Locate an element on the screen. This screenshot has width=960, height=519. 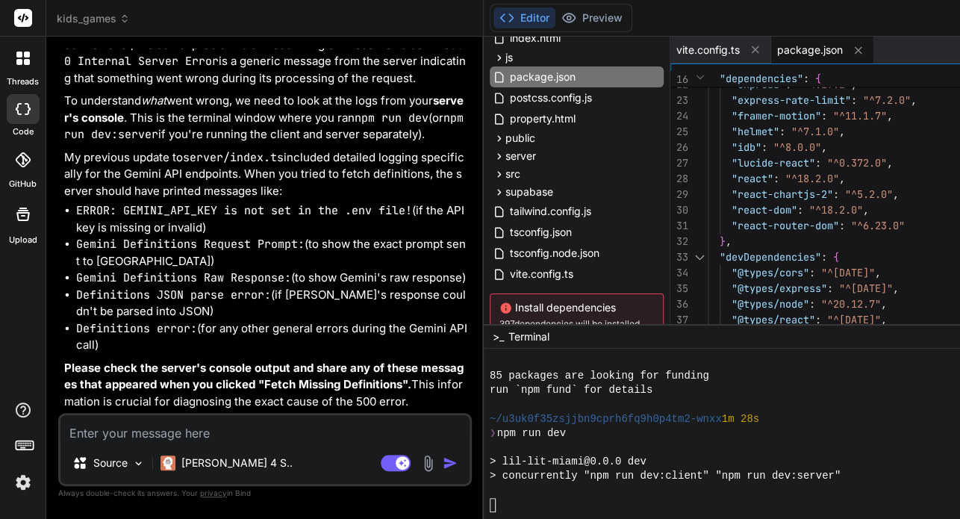
button: Editor is located at coordinates (524, 18).